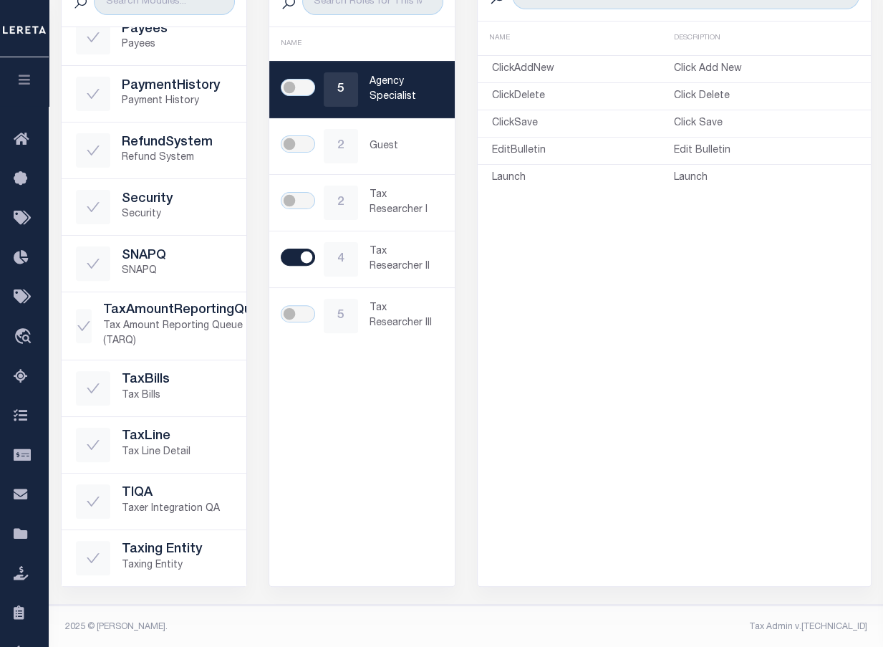 Image resolution: width=883 pixels, height=647 pixels. What do you see at coordinates (674, 150) in the screenshot?
I see `a: EditBulletinEdit Bulletin` at bounding box center [674, 150].